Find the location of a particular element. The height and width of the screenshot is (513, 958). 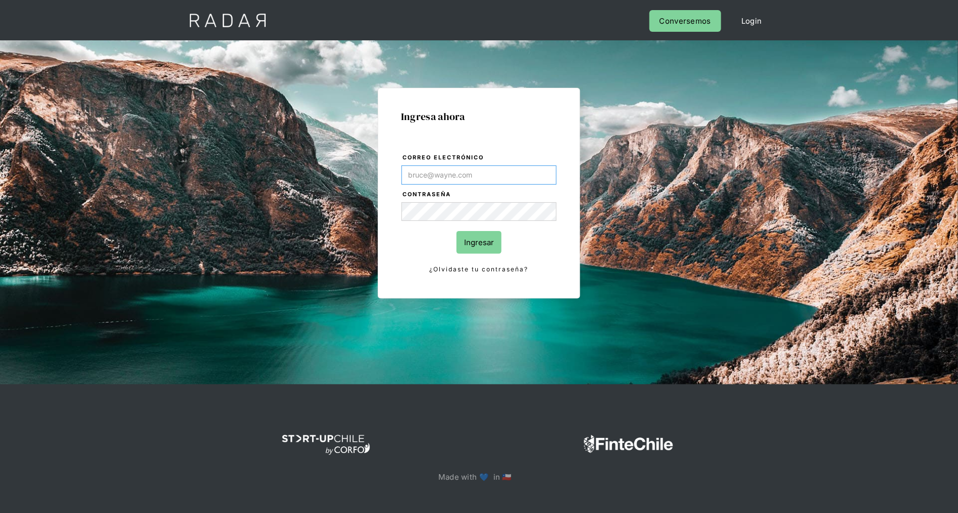

p: Made with 💙 in 🇨🇱 is located at coordinates (479, 477).